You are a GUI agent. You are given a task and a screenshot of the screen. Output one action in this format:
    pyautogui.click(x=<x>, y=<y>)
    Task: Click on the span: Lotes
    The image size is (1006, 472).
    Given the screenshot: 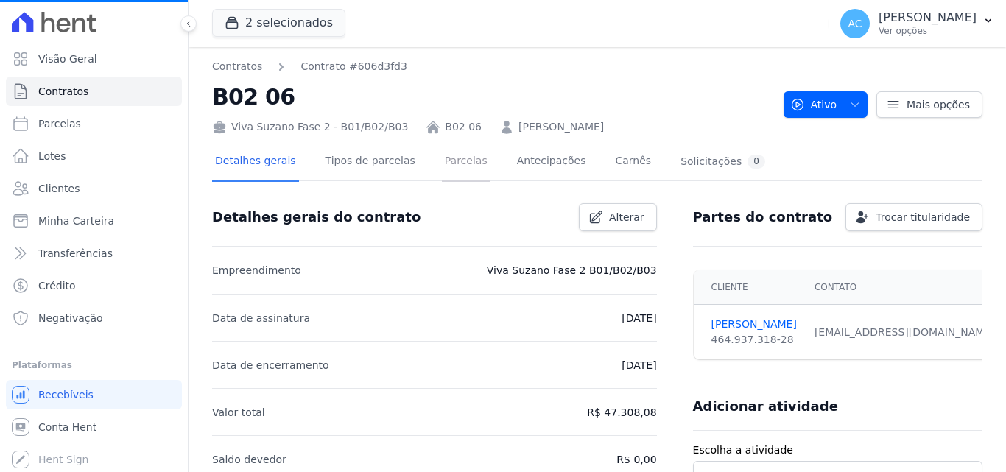 What is the action you would take?
    pyautogui.click(x=52, y=156)
    